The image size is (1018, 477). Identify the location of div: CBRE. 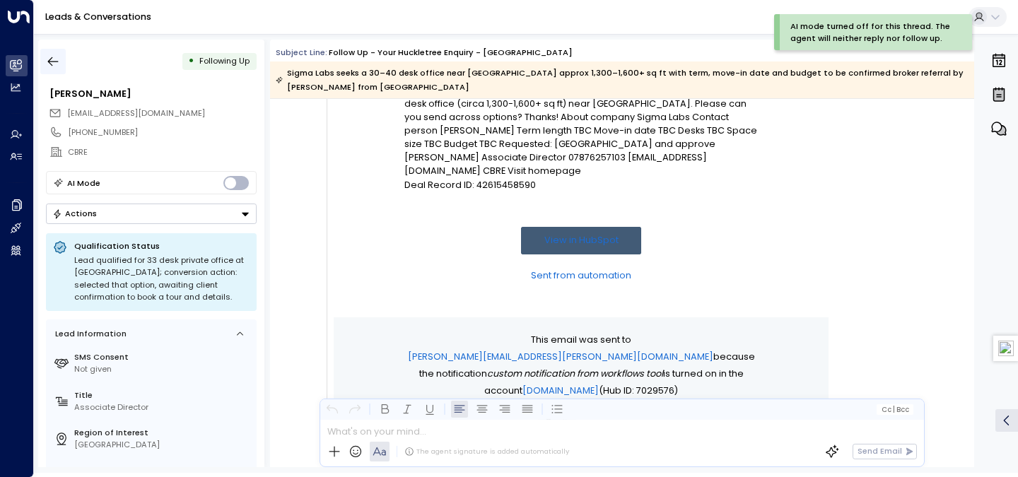
(162, 152).